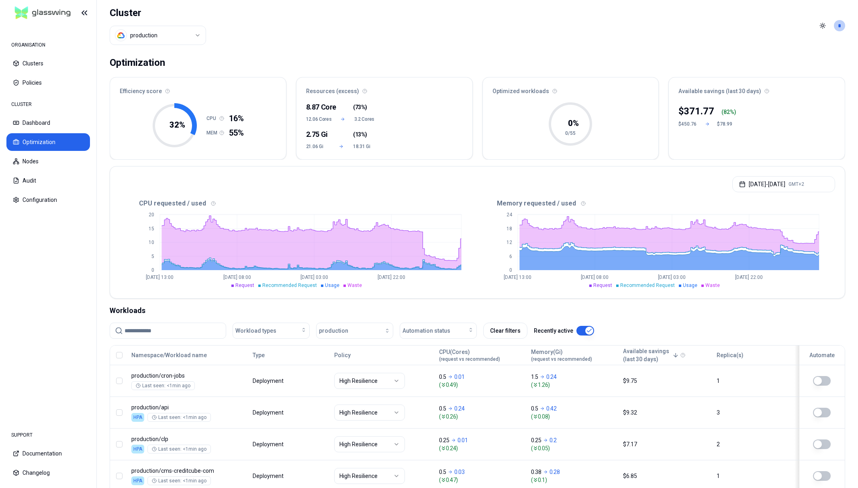 Image resolution: width=858 pixels, height=488 pixels. I want to click on tspan: 18, so click(509, 229).